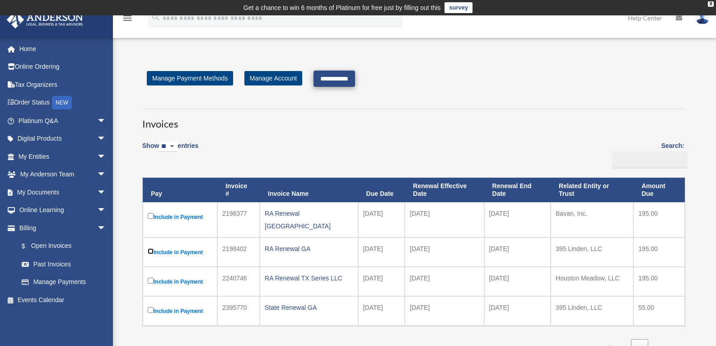  I want to click on td: 2240746, so click(239, 281).